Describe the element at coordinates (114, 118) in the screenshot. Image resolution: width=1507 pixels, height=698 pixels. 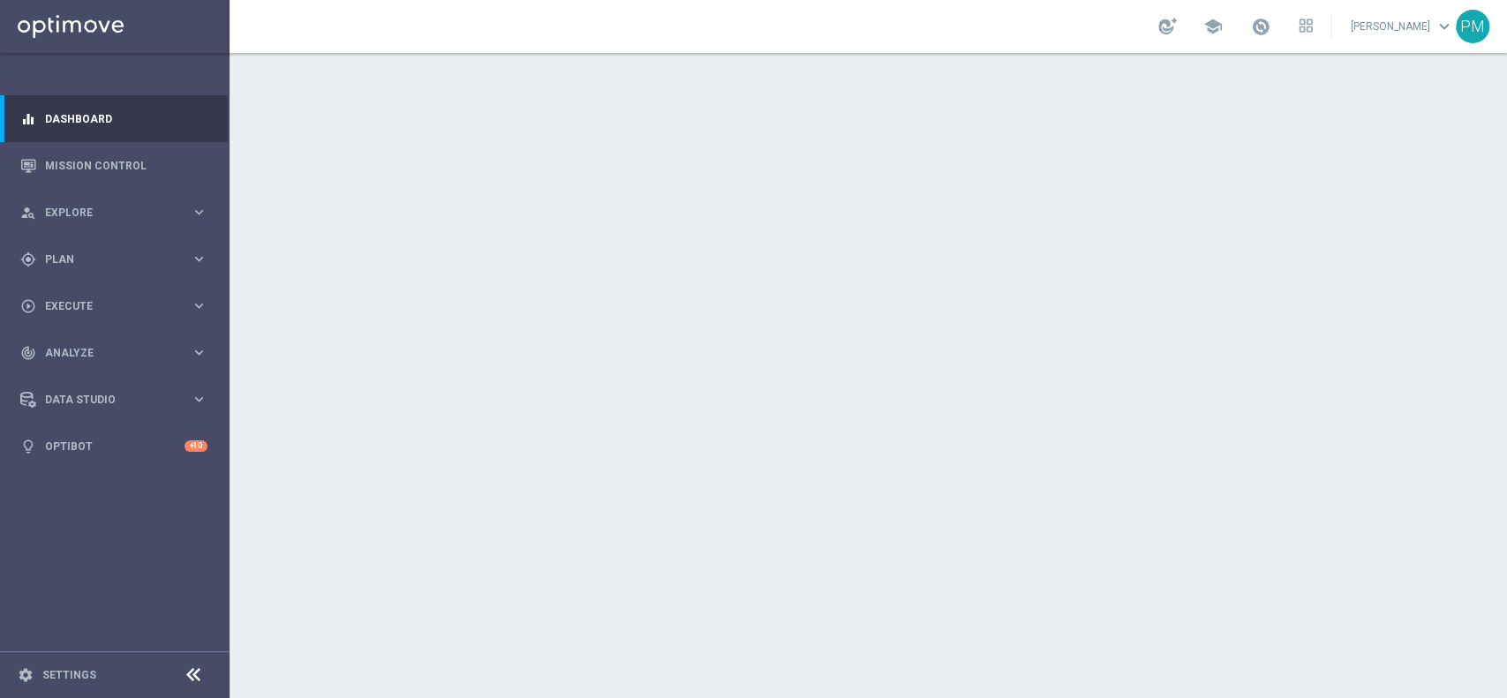
I see `div: Dashboard` at that location.